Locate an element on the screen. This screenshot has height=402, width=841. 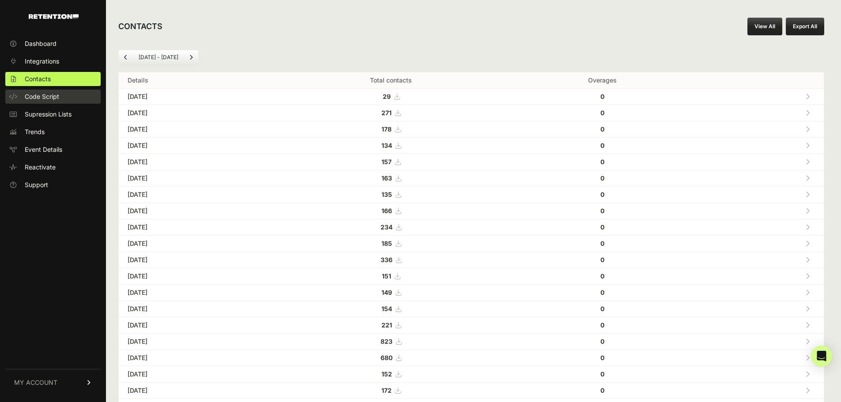
span: Reactivate is located at coordinates (40, 167).